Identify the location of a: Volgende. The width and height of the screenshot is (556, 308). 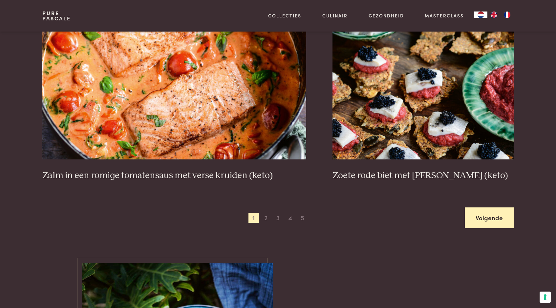
(489, 217).